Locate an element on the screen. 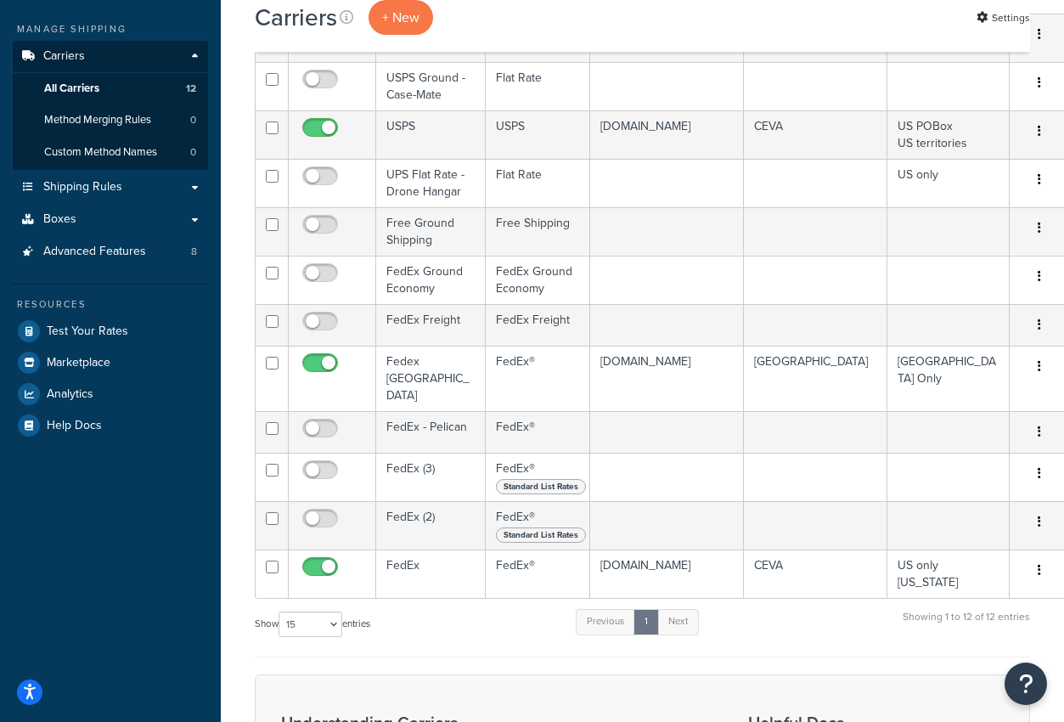 This screenshot has height=722, width=1064. a: All Carriers 12 is located at coordinates (110, 88).